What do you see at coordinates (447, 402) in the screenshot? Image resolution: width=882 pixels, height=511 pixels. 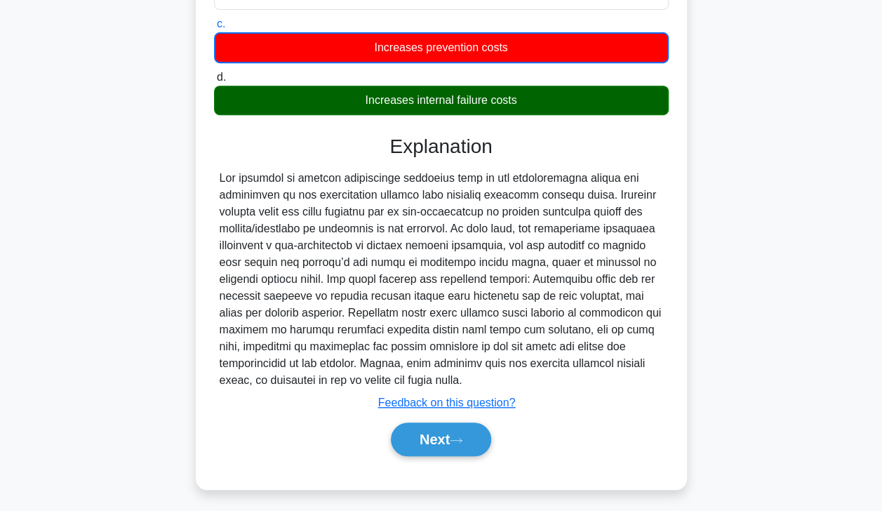 I see `u: Feedback on this question?` at bounding box center [447, 402].